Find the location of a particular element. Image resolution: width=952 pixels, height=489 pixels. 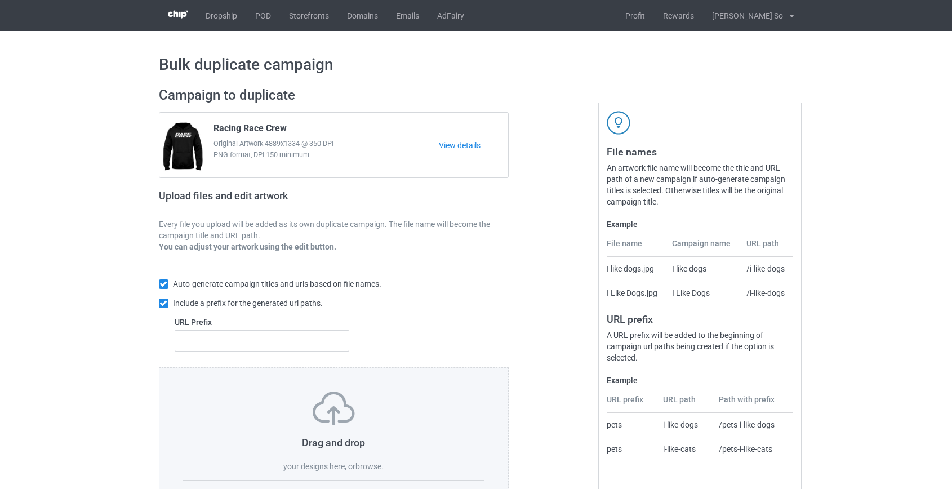

td: i-like-dogs is located at coordinates (684, 425).